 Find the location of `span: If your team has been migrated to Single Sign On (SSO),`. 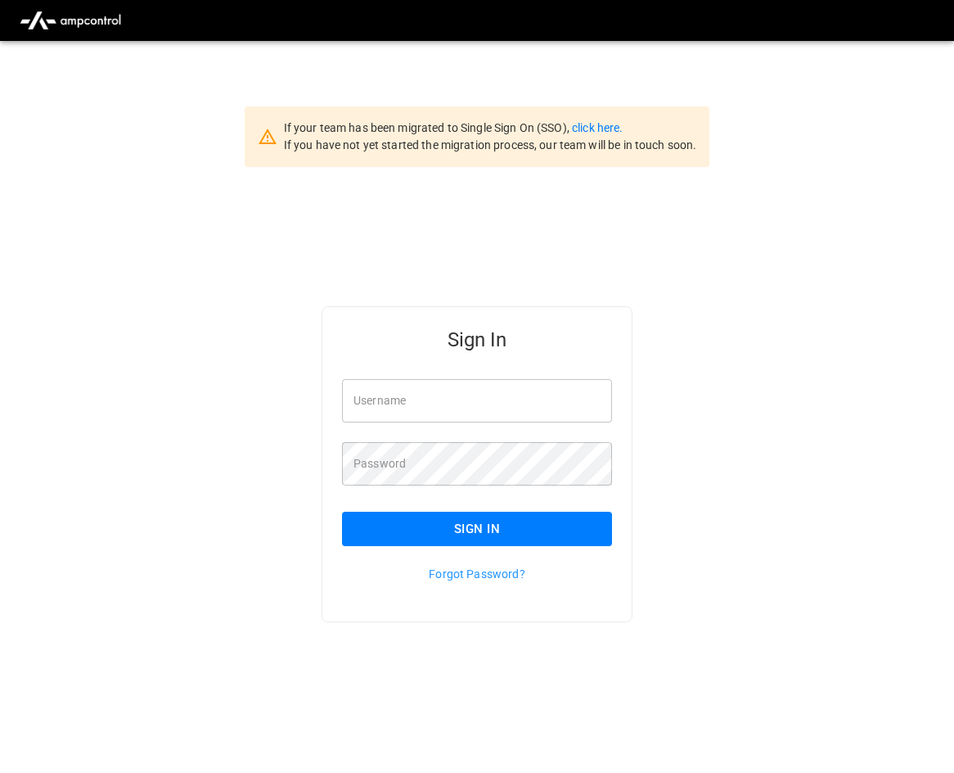

span: If your team has been migrated to Single Sign On (SSO), is located at coordinates (428, 128).